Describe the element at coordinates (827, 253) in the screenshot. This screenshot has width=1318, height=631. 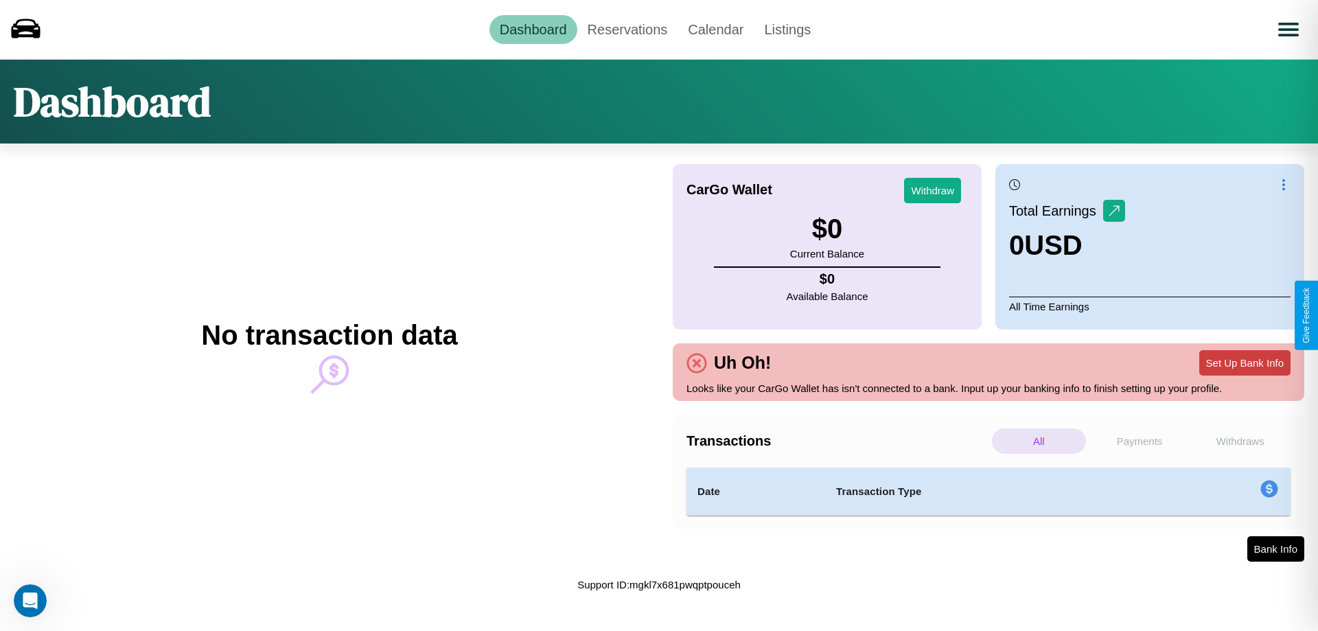
I see `p: Current Balance` at that location.